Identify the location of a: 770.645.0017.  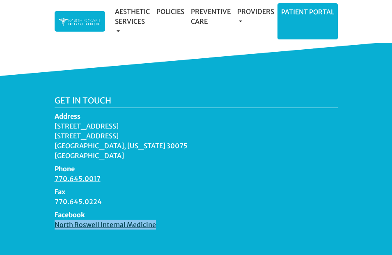
(77, 179).